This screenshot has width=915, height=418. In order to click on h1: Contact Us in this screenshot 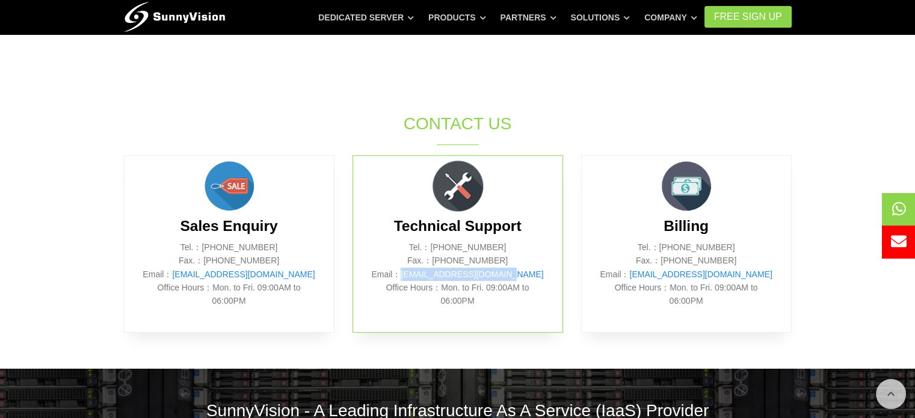, I will do `click(458, 123)`.